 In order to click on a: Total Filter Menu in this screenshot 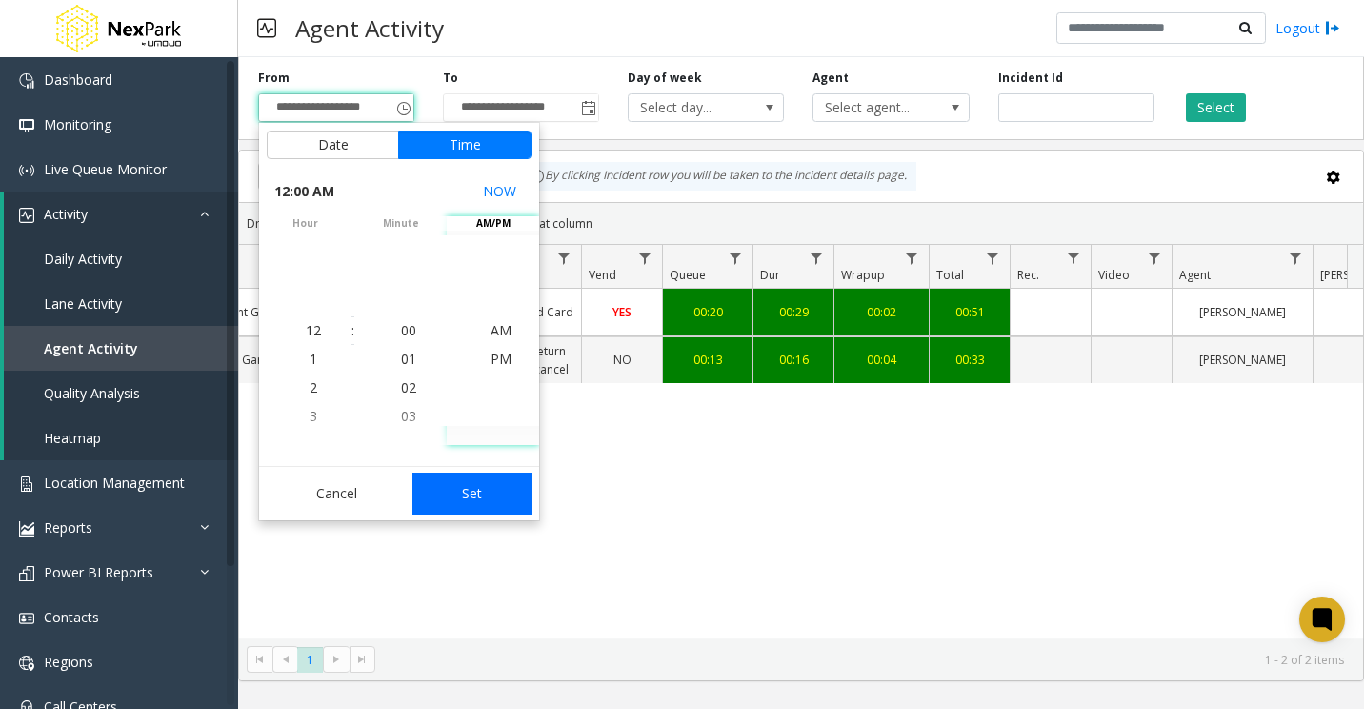, I will do `click(993, 257)`.